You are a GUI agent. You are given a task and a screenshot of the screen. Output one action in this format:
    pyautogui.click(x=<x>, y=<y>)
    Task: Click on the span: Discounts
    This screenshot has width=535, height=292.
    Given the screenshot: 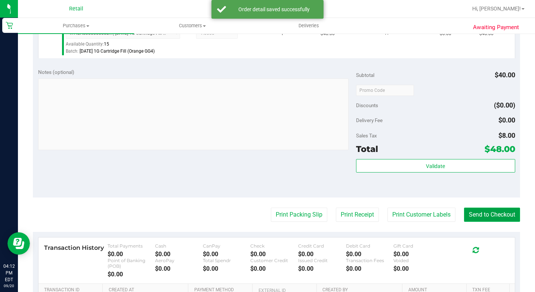 What is the action you would take?
    pyautogui.click(x=367, y=105)
    